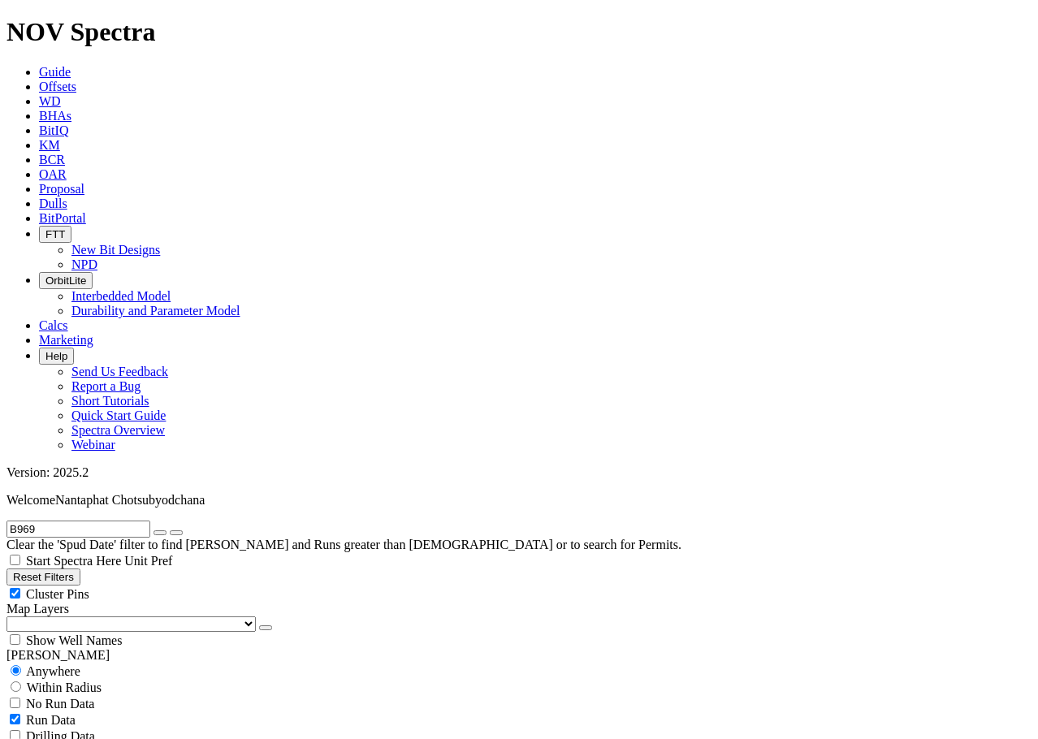 The image size is (1038, 739). Describe the element at coordinates (43, 577) in the screenshot. I see `button: Reset Filters` at that location.